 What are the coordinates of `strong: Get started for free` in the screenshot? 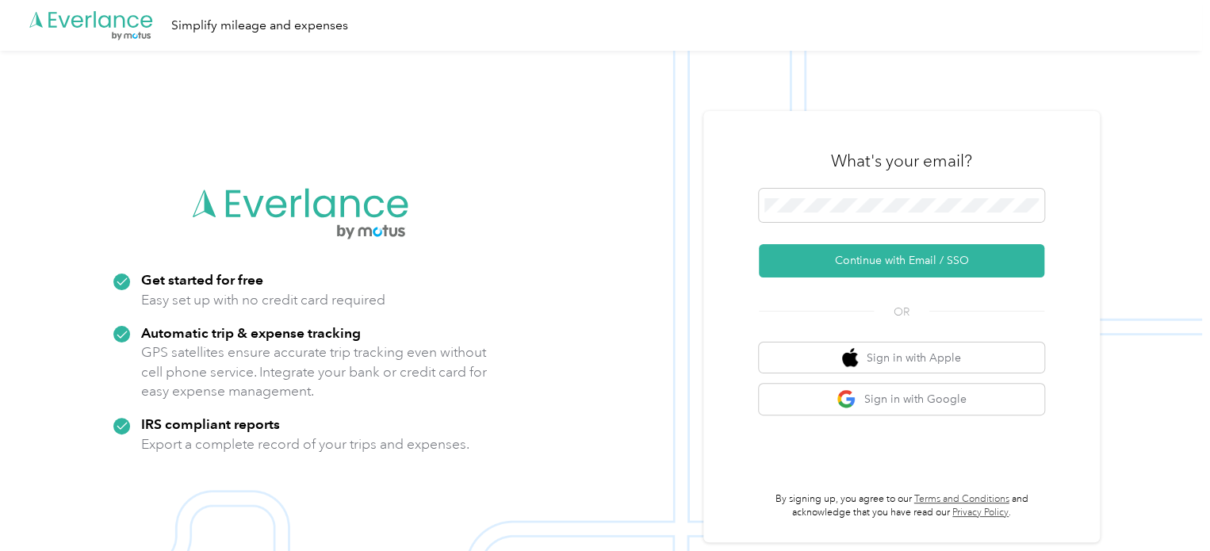 It's located at (202, 279).